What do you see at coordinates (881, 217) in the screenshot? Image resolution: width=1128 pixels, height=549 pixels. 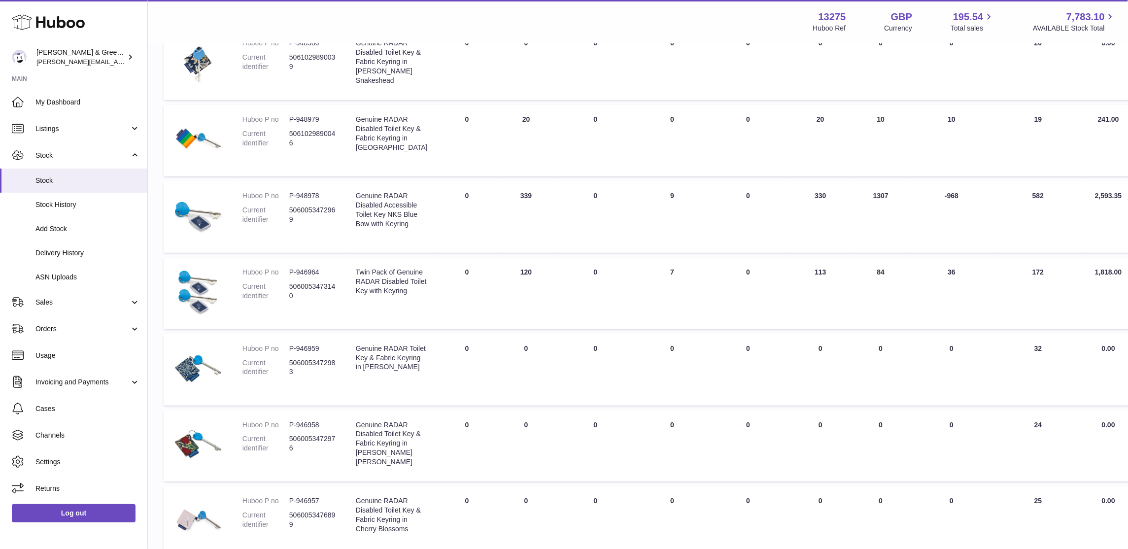 I see `td: 1307` at bounding box center [881, 217].